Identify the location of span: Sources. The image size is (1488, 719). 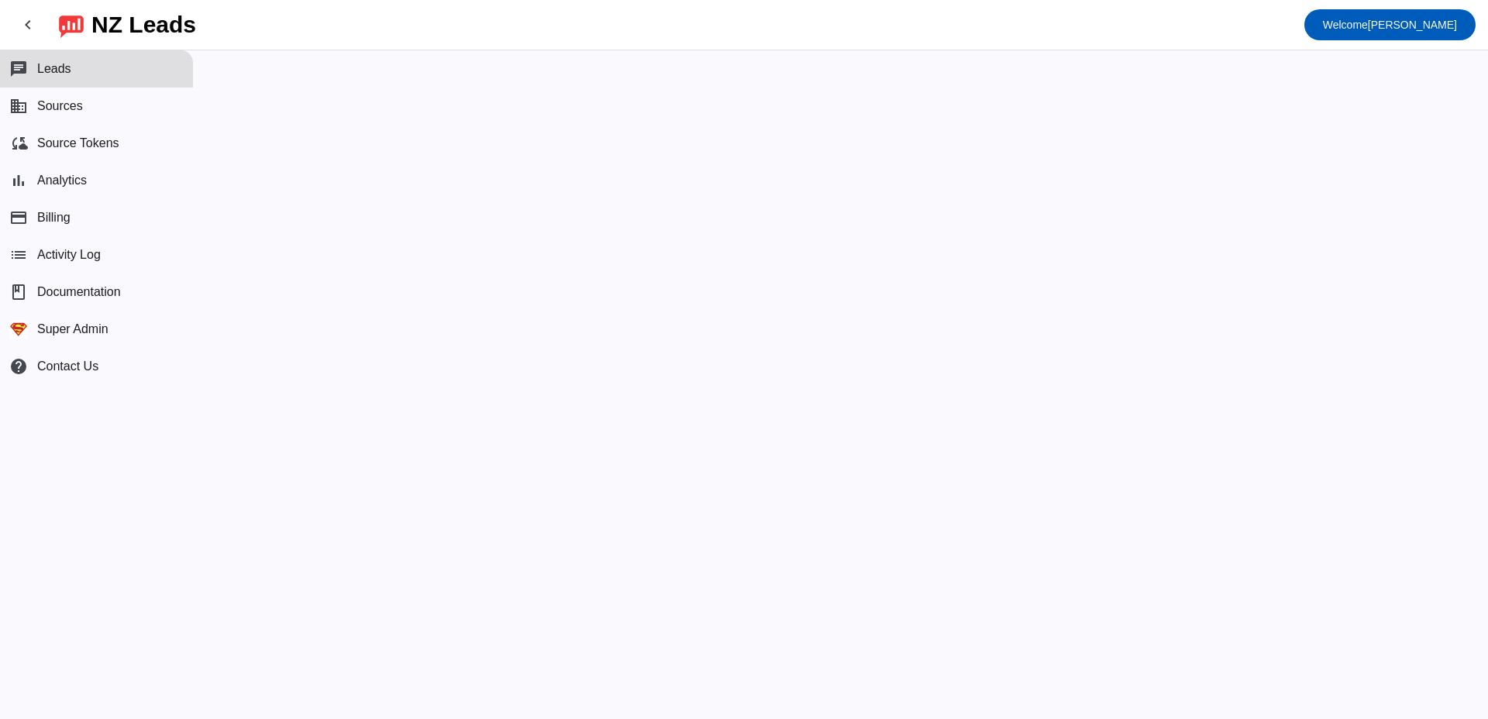
(60, 106).